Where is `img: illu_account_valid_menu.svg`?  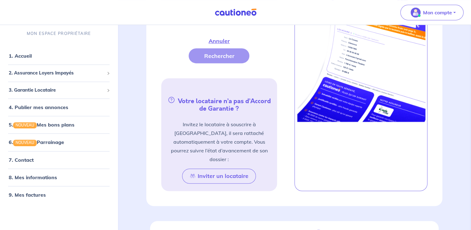
img: illu_account_valid_menu.svg is located at coordinates (415, 12).